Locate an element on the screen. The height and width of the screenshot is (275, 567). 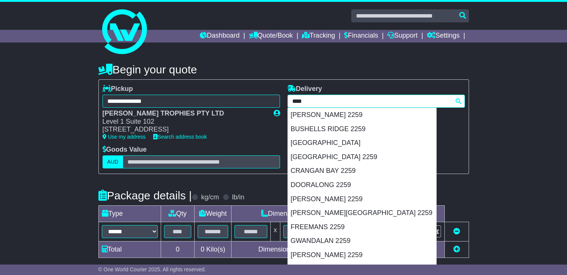
td: Kilo(s) is located at coordinates (213, 250).